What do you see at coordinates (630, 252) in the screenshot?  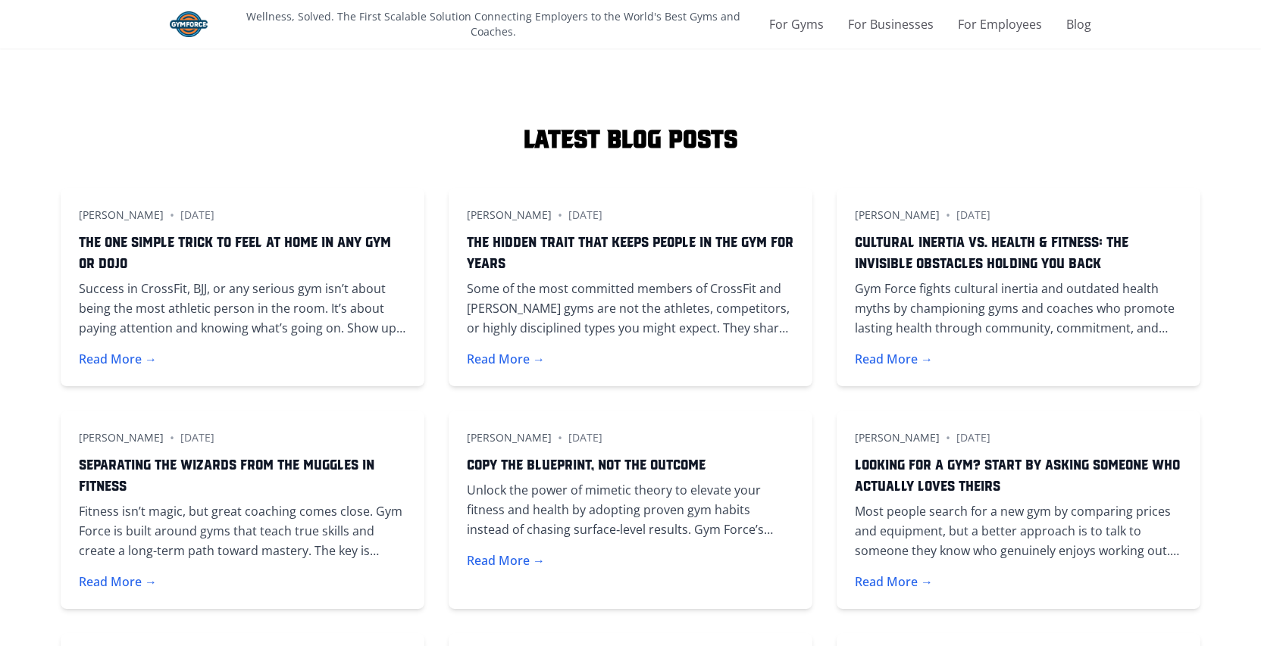 I see `h3: The Hidden Trait That Keeps People in the Gym for Years` at bounding box center [630, 252].